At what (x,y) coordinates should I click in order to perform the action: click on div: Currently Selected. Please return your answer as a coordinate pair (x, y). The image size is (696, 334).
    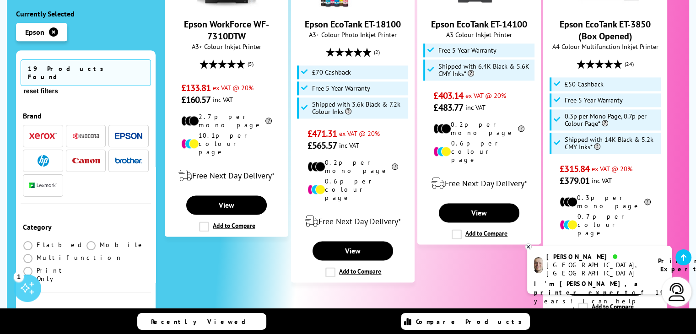
    Looking at the image, I should click on (86, 14).